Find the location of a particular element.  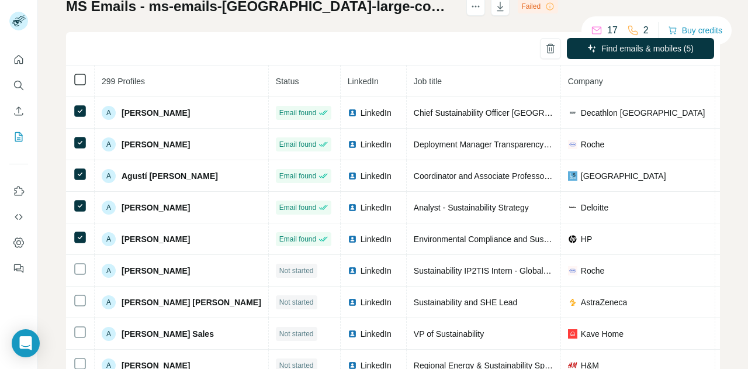

span: AstraZeneca is located at coordinates (604, 302).